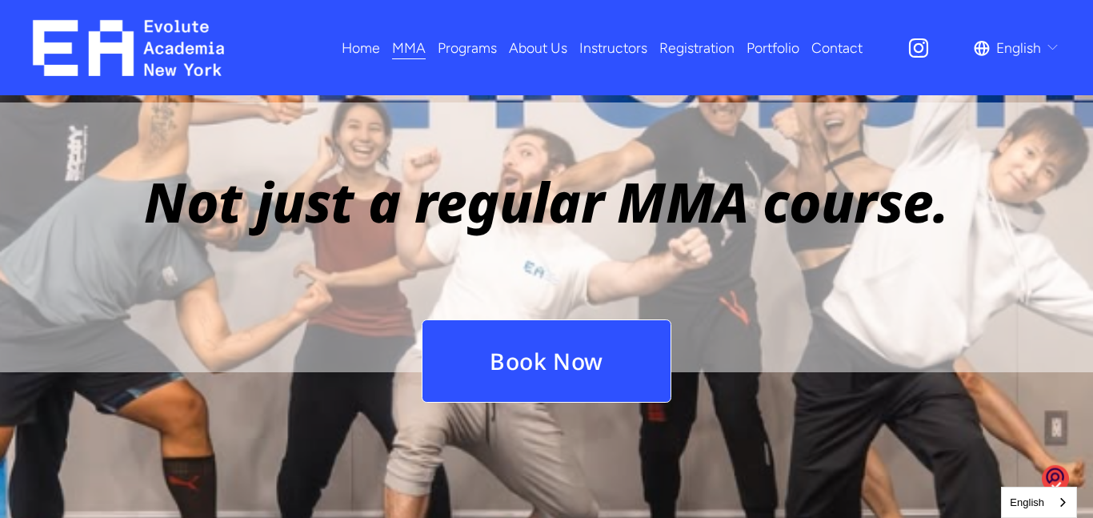  Describe the element at coordinates (1055, 478) in the screenshot. I see `img: o1IwAAAABJRU5ErkJggg==` at that location.